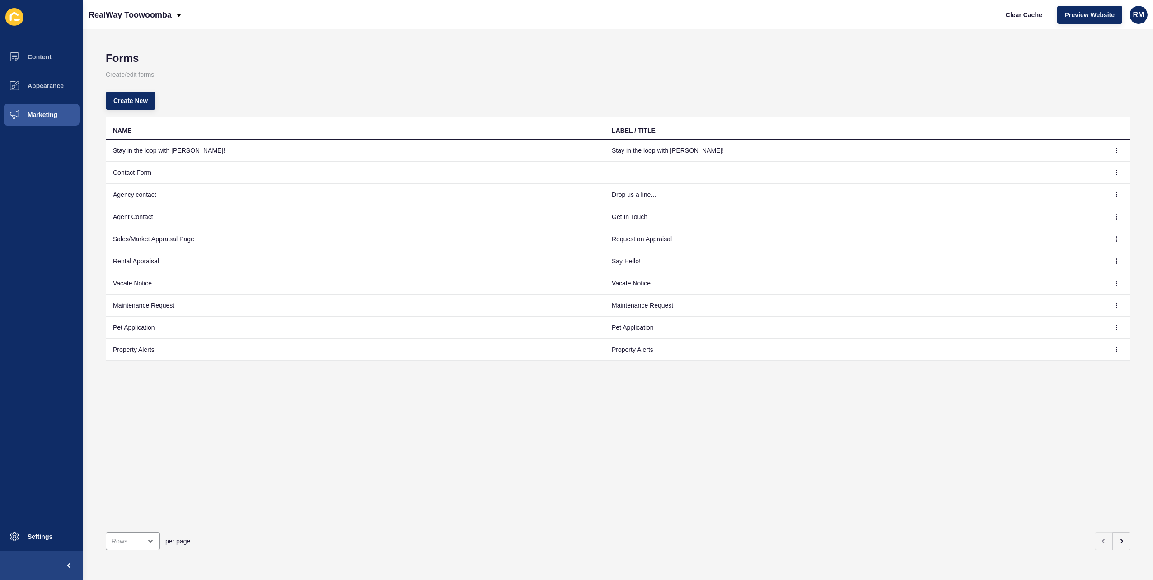 The height and width of the screenshot is (580, 1153). I want to click on p: RealWay Toowoomba, so click(130, 15).